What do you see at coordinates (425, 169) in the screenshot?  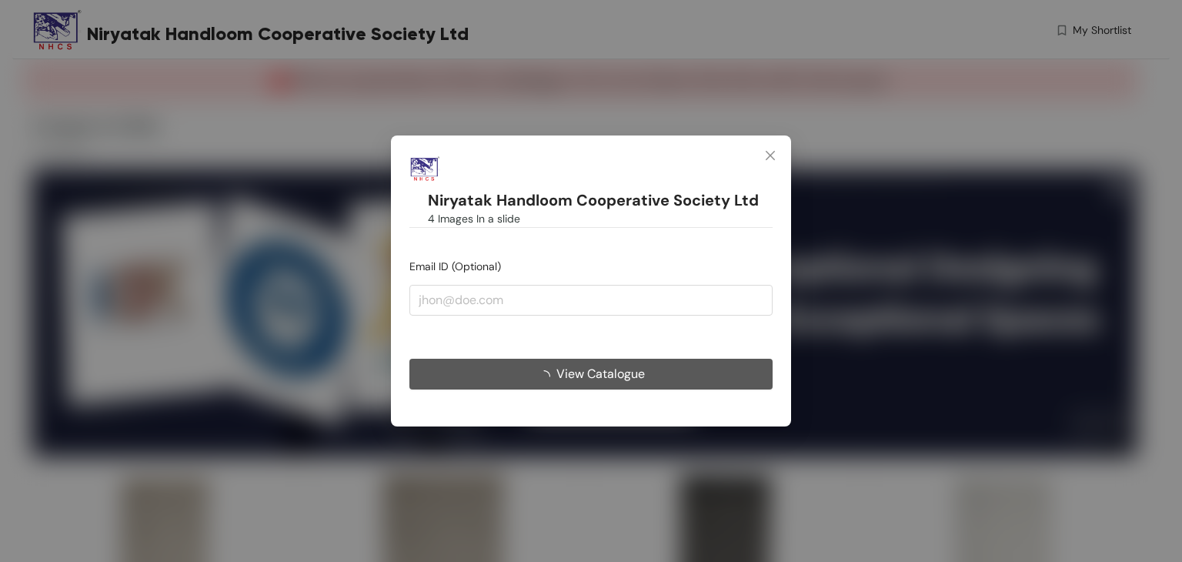 I see `img: Buyer Portal` at bounding box center [425, 169].